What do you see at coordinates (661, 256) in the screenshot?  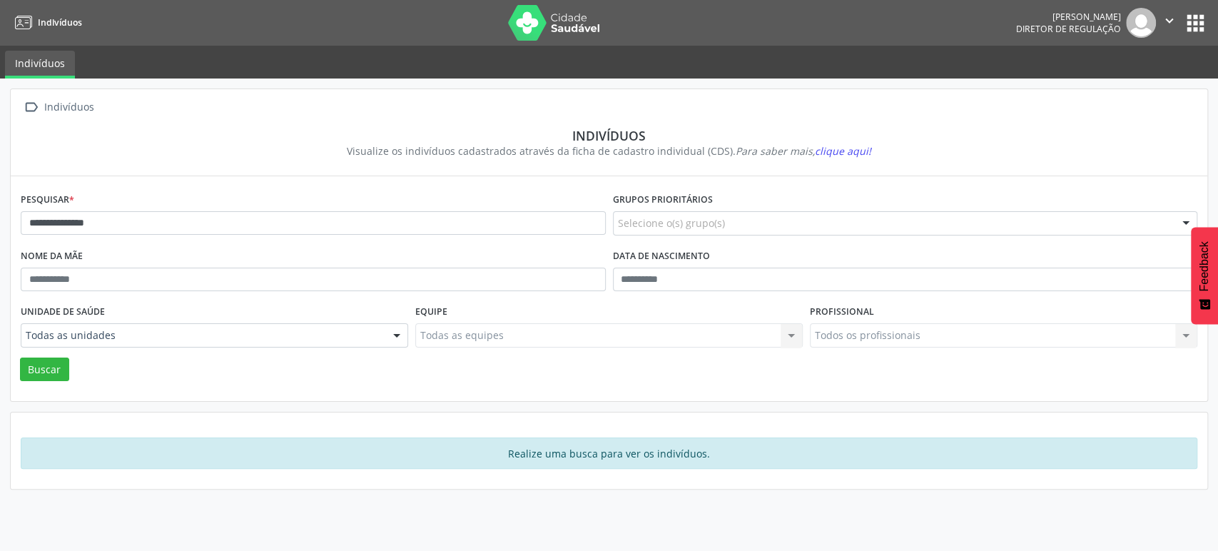 I see `label: Data de nascimento` at bounding box center [661, 256].